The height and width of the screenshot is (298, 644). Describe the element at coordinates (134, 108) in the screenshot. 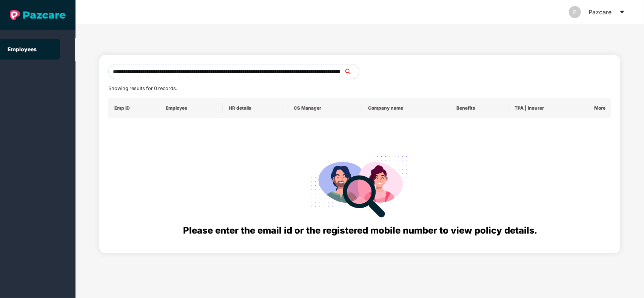

I see `th: Emp ID` at that location.